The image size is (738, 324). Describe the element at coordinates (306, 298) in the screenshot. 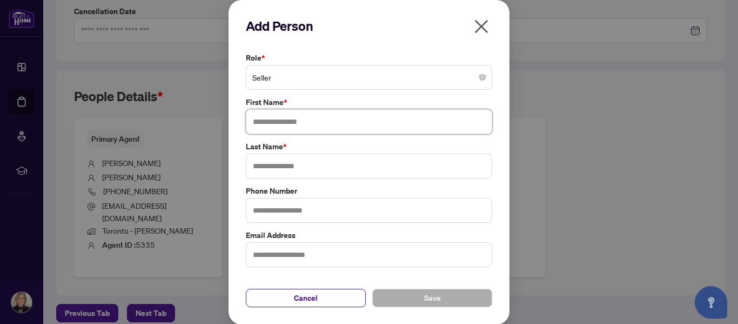

I see `button: Cancel` at that location.